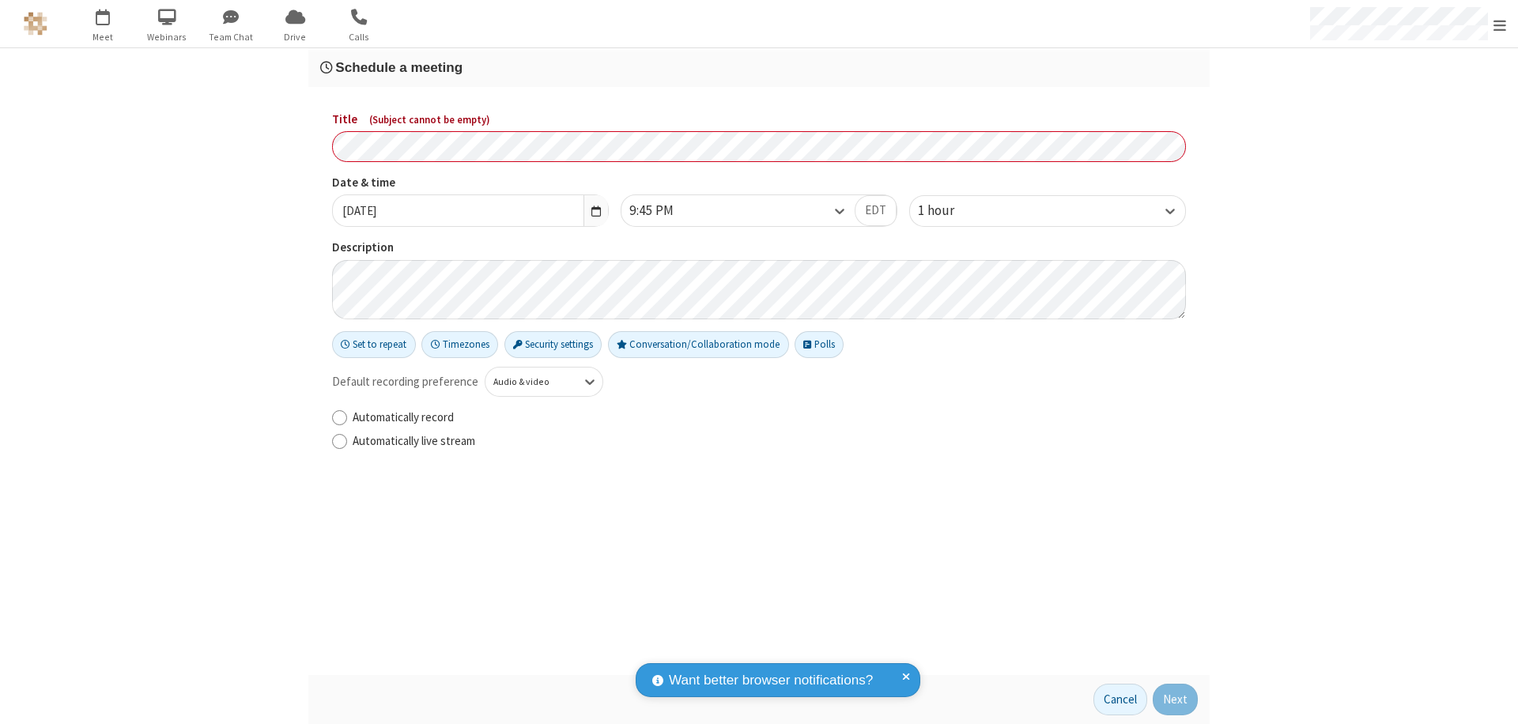  What do you see at coordinates (665, 211) in the screenshot?
I see `div: 9:45 PM` at bounding box center [665, 211].